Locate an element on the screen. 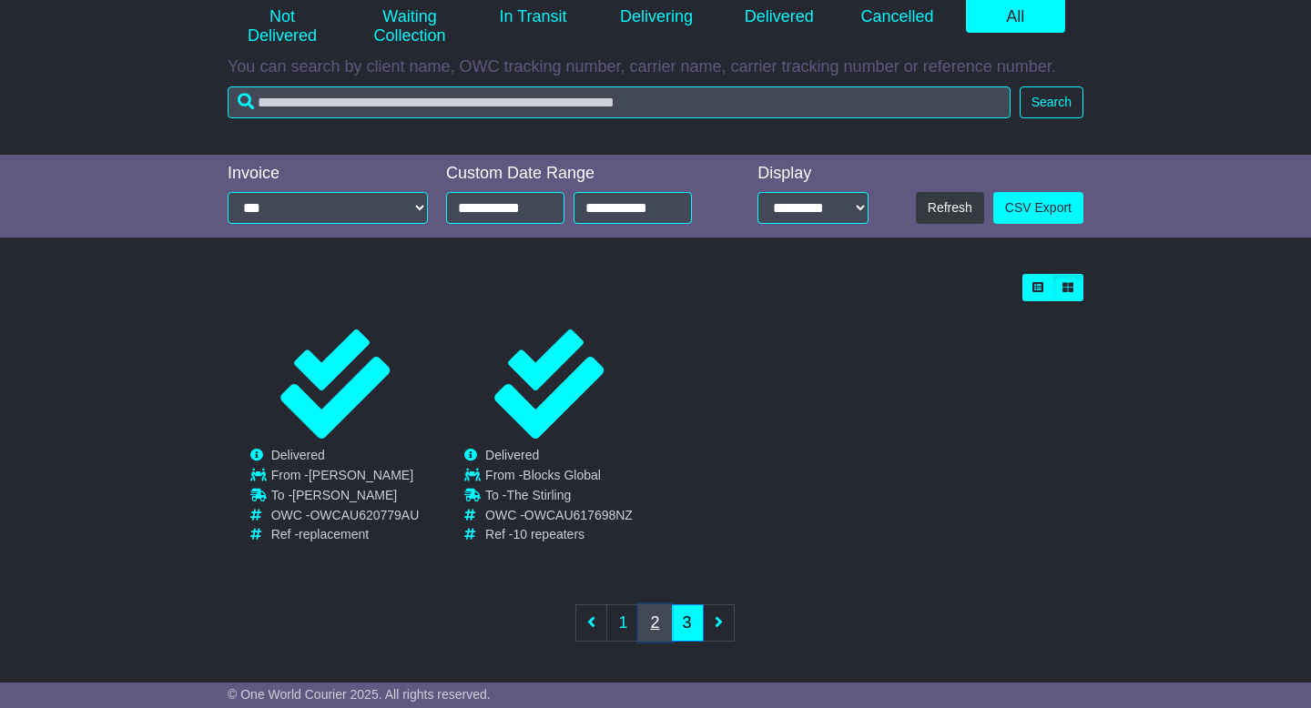 Image resolution: width=1311 pixels, height=708 pixels. a: 3 is located at coordinates (687, 623).